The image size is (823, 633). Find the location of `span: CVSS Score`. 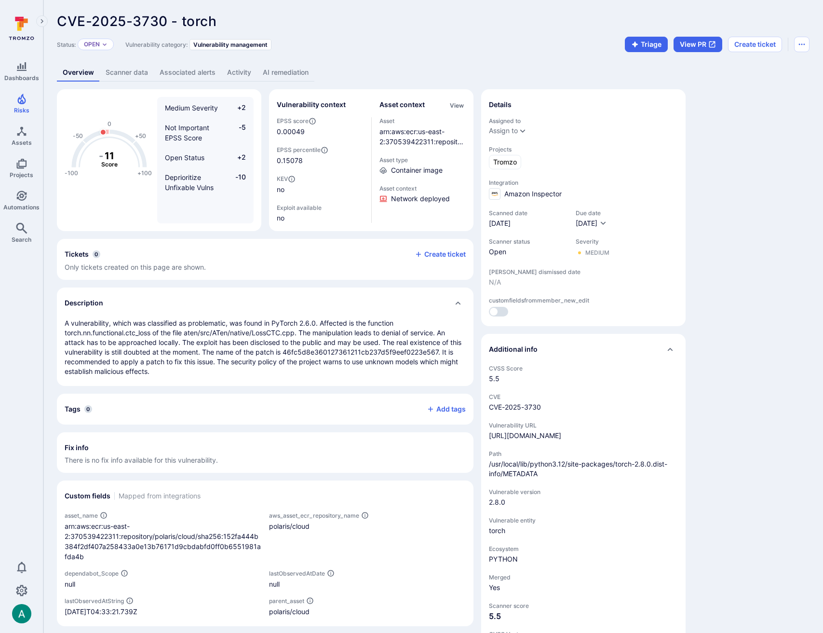

span: CVSS Score is located at coordinates (584, 368).